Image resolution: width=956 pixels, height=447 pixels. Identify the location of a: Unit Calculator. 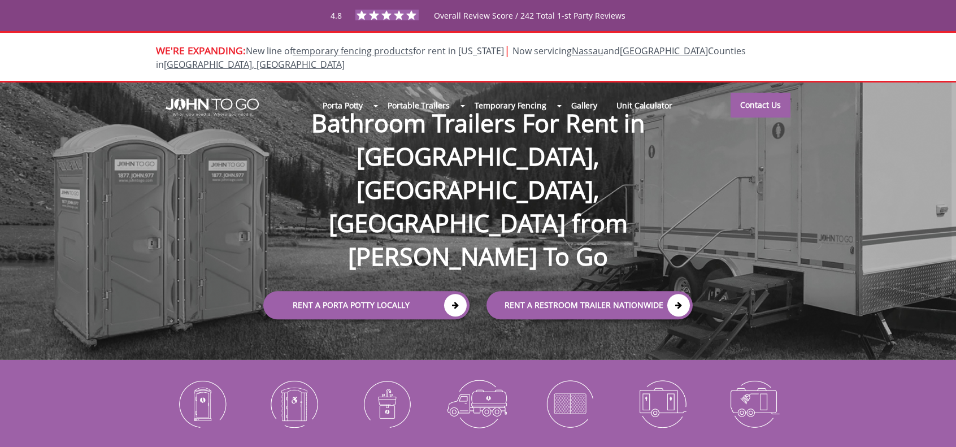
(644, 105).